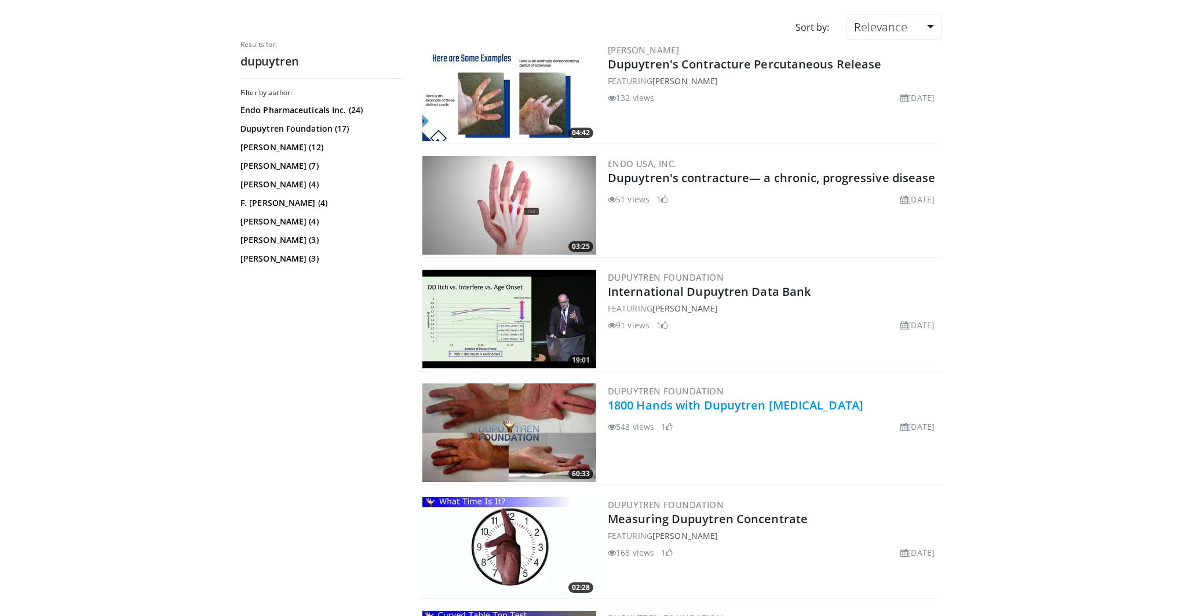 Image resolution: width=1182 pixels, height=616 pixels. Describe the element at coordinates (581, 474) in the screenshot. I see `span: 60:33` at that location.